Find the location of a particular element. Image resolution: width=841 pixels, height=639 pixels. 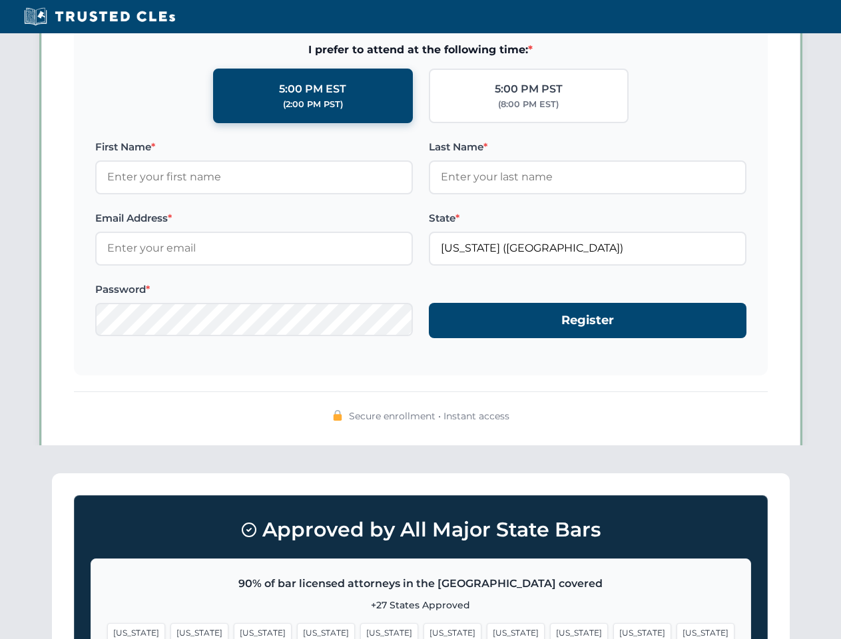

button: Register is located at coordinates (587, 320).